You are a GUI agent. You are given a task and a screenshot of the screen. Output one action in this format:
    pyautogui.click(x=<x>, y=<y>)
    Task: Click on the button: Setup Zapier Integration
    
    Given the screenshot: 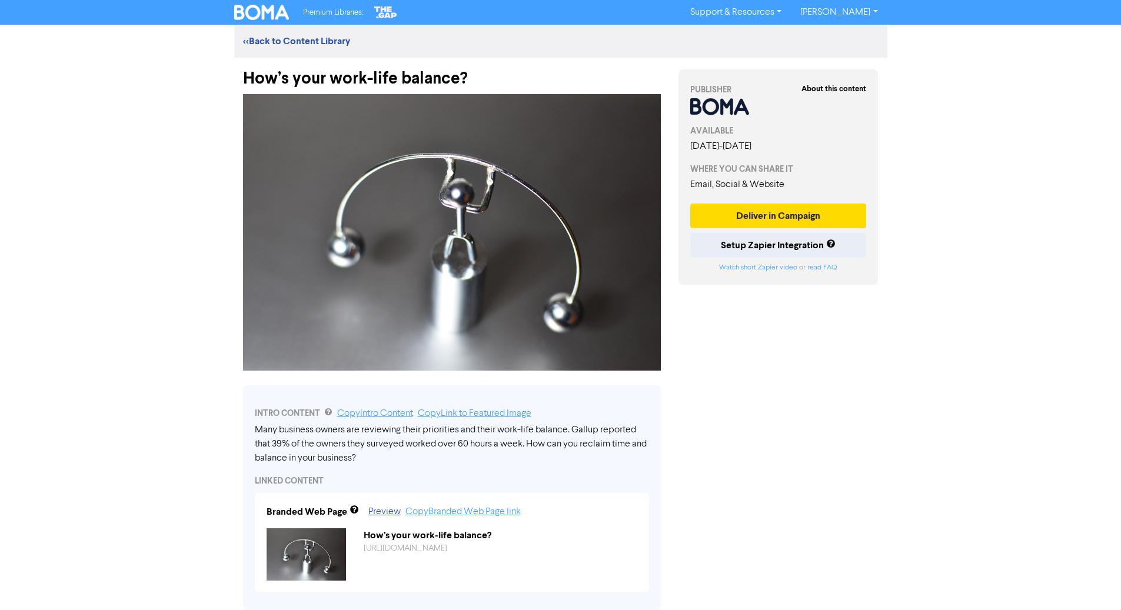 What is the action you would take?
    pyautogui.click(x=779, y=245)
    